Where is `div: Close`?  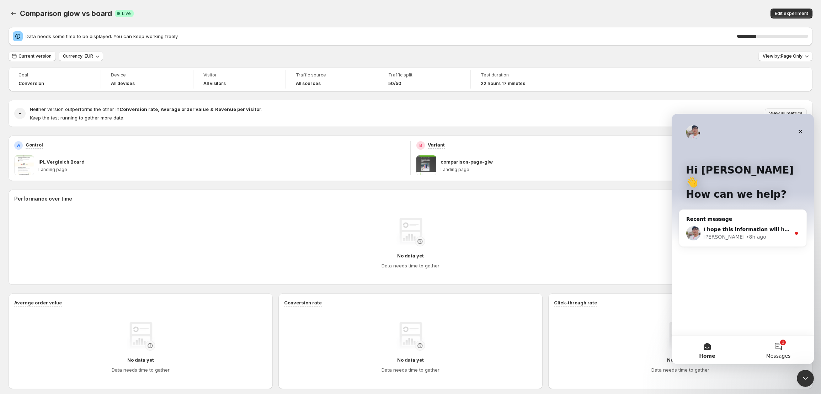 div: Close is located at coordinates (129, 18).